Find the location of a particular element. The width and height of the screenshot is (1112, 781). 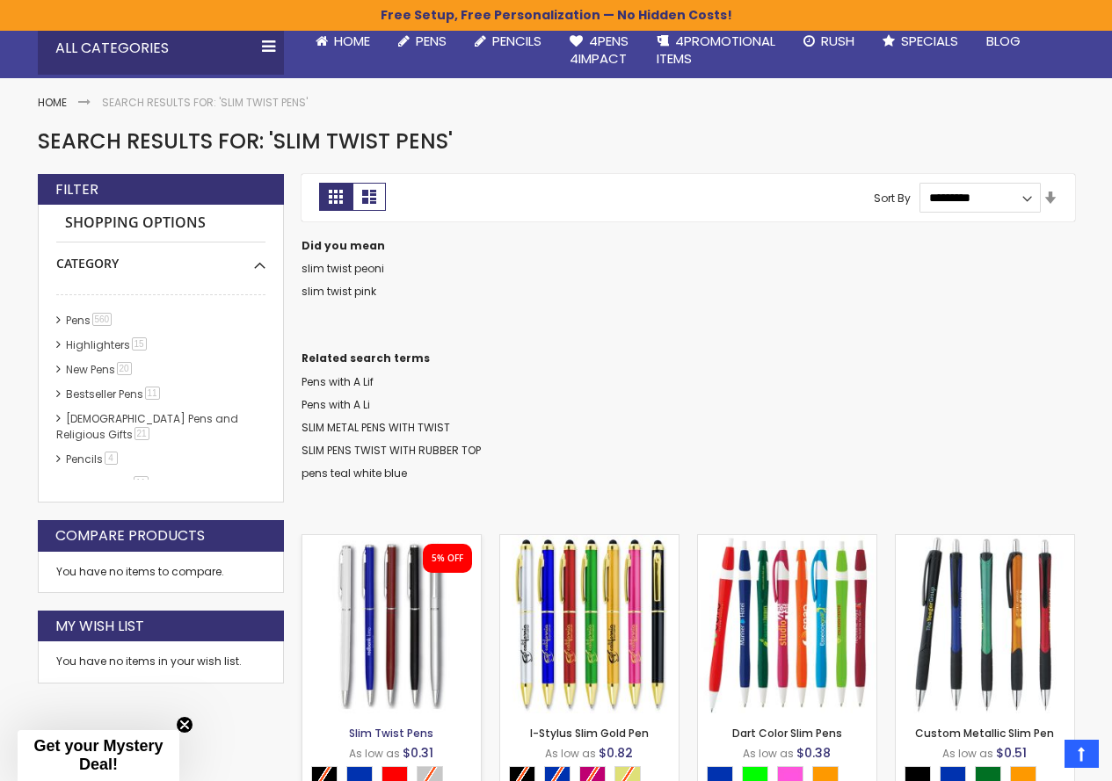

span: $0.31 is located at coordinates (417, 753).